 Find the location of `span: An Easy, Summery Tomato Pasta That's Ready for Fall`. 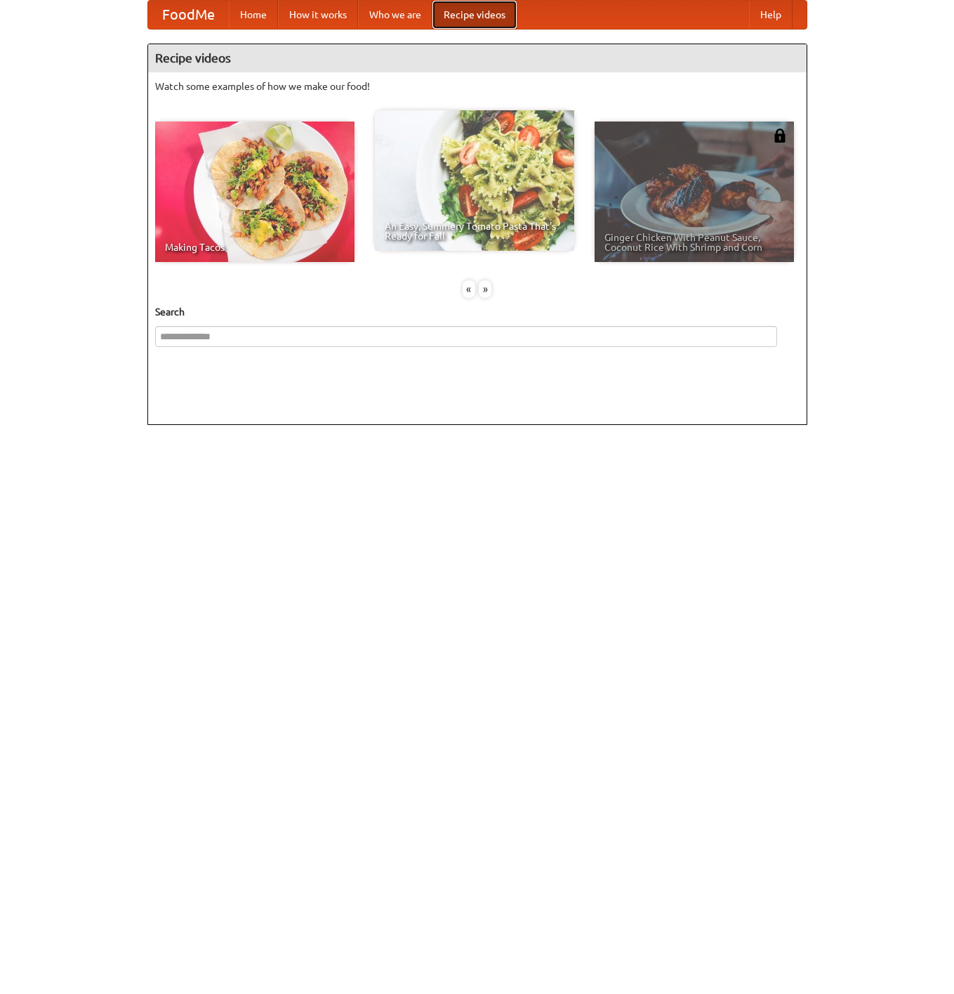

span: An Easy, Summery Tomato Pasta That's Ready for Fall is located at coordinates (475, 231).